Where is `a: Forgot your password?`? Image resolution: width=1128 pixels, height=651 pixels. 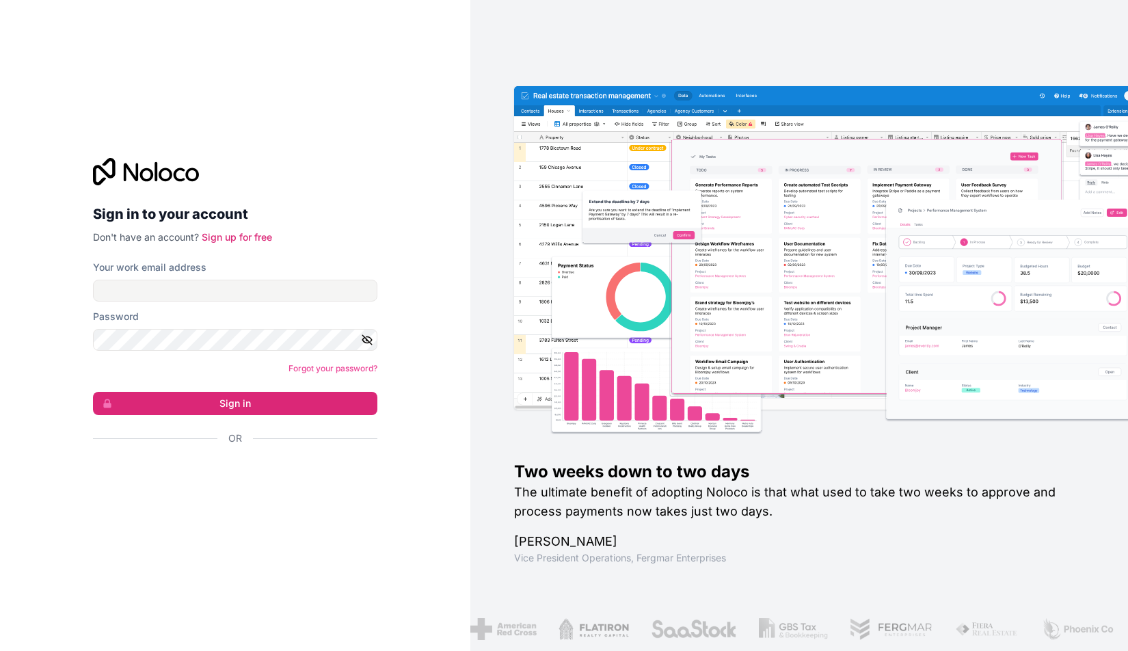
a: Forgot your password? is located at coordinates (333, 368).